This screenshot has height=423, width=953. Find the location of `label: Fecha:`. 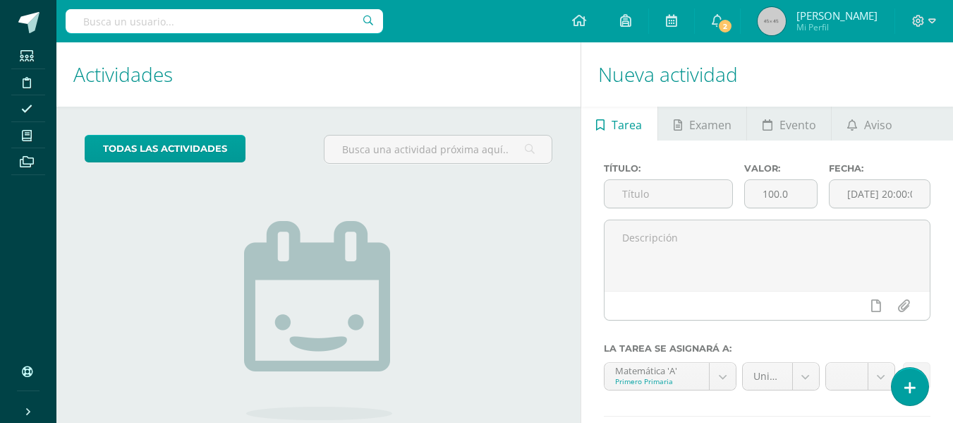

label: Fecha: is located at coordinates (880, 168).